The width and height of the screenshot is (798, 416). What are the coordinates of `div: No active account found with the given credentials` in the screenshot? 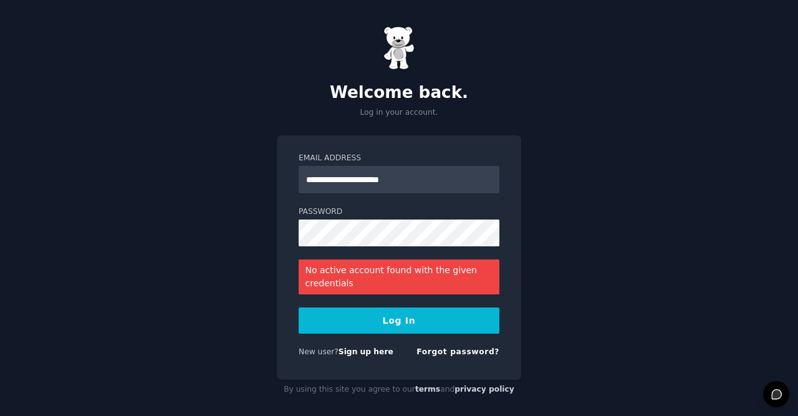 It's located at (399, 277).